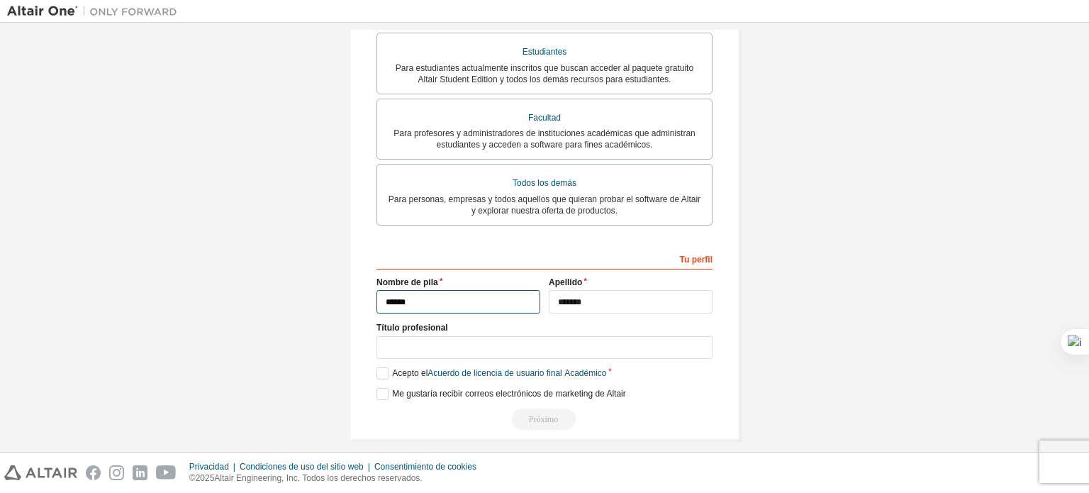  What do you see at coordinates (209, 467) in the screenshot?
I see `font: Privacidad` at bounding box center [209, 467].